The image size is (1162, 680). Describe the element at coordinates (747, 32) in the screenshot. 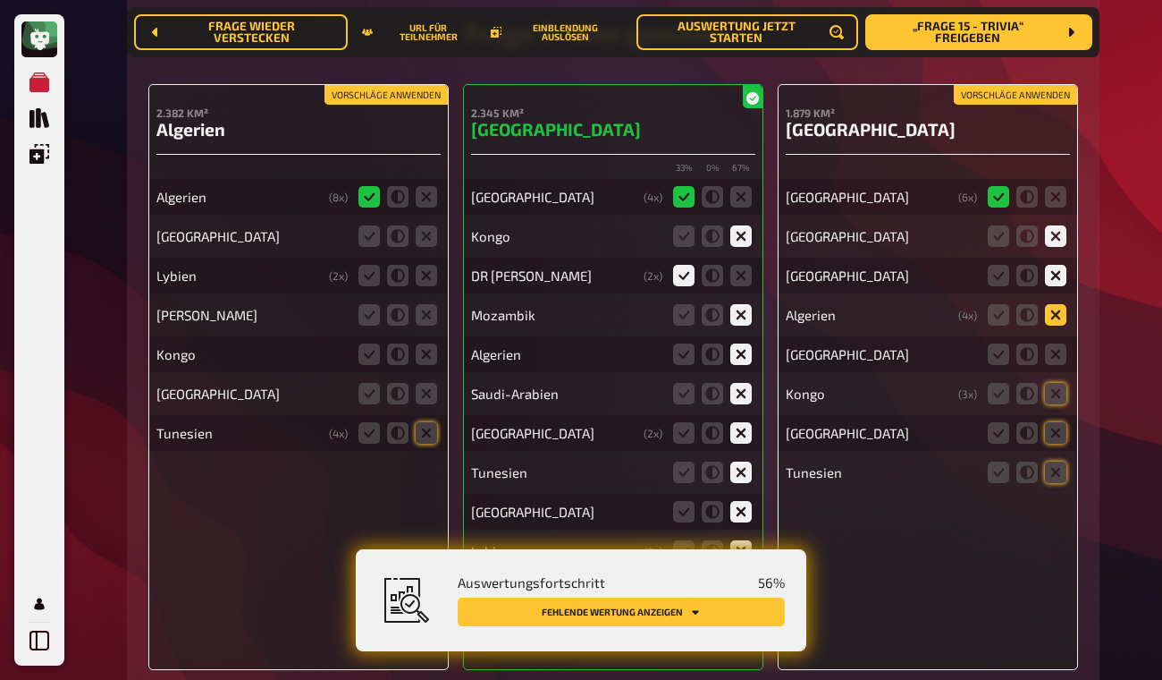

I see `button: Auswertung jetzt starten` at that location.